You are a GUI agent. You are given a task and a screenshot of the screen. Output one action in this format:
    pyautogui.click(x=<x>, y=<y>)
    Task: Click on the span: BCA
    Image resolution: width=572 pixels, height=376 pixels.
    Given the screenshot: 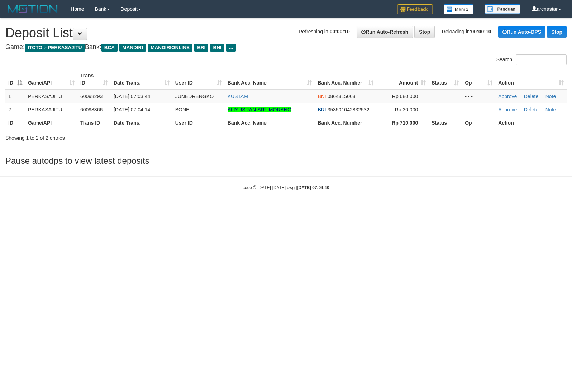 What is the action you would take?
    pyautogui.click(x=109, y=48)
    